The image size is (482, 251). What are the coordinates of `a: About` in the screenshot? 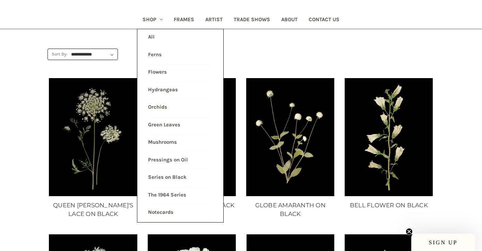 It's located at (289, 20).